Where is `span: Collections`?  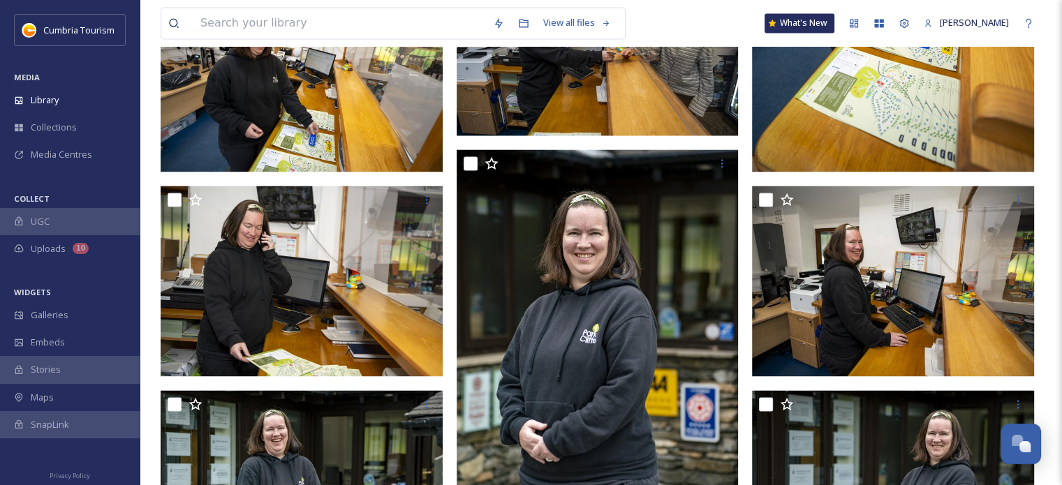
span: Collections is located at coordinates (54, 127).